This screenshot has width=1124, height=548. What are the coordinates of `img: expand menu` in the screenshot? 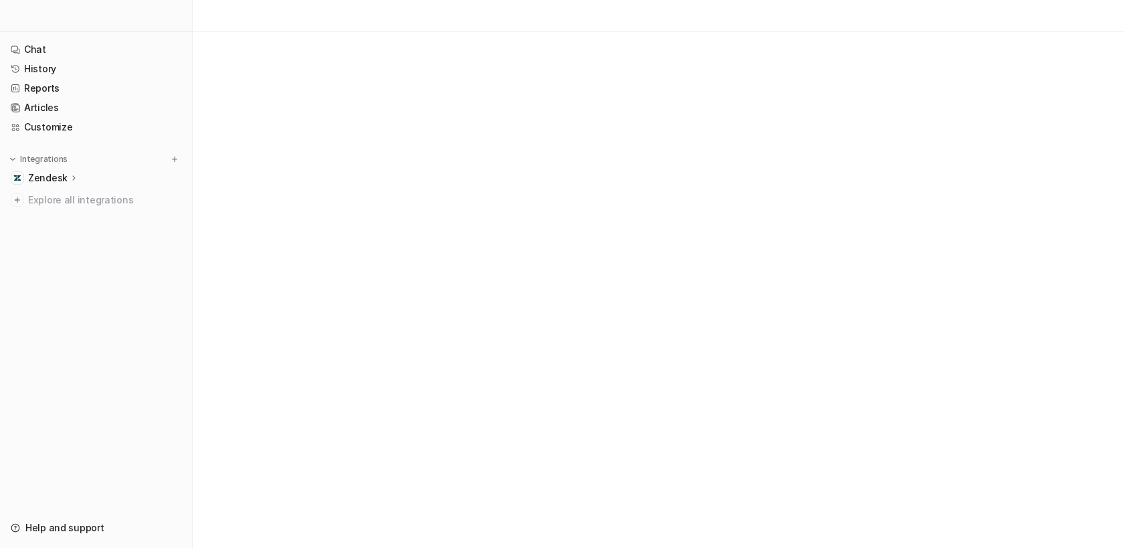 It's located at (13, 159).